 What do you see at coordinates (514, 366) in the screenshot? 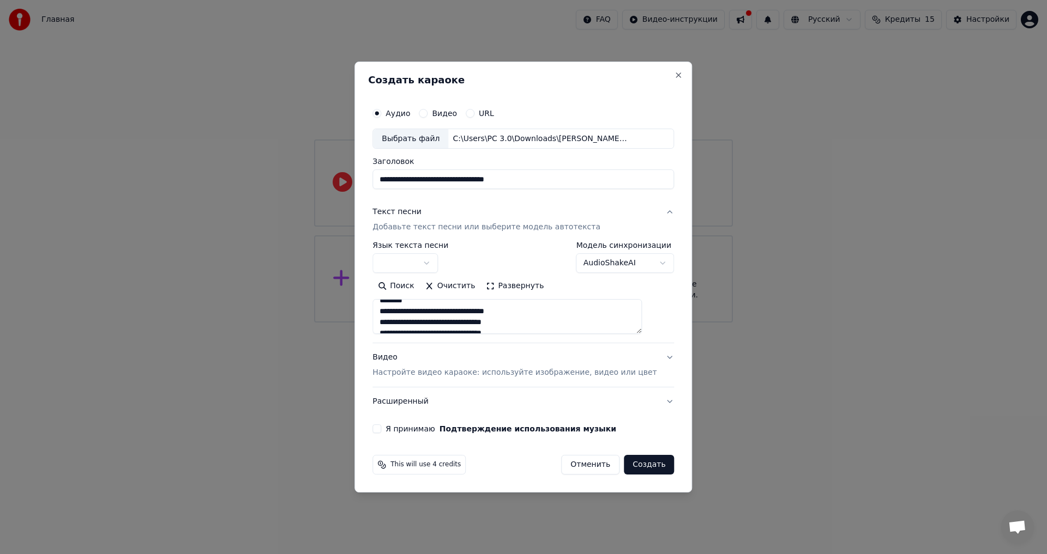
I see `div: Видео` at bounding box center [514, 366].